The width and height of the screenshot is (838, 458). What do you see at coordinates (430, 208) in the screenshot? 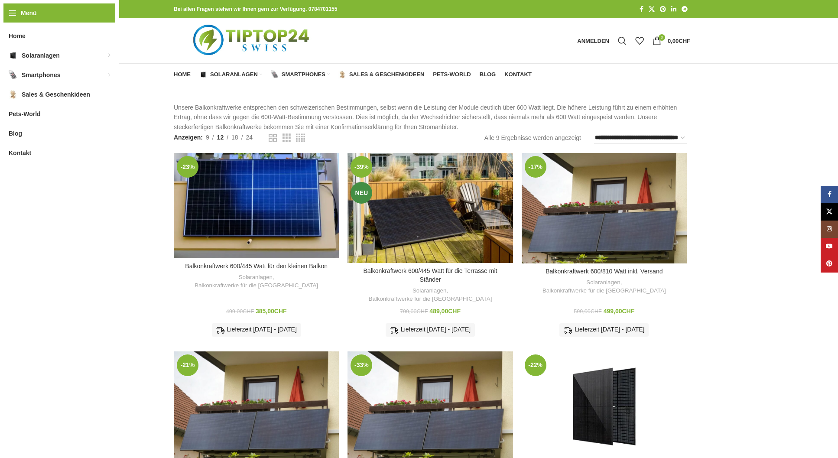
I see `a: Balkonkraftwerk 600/445 Watt für die Terrasse mit Ständer` at bounding box center [430, 208].